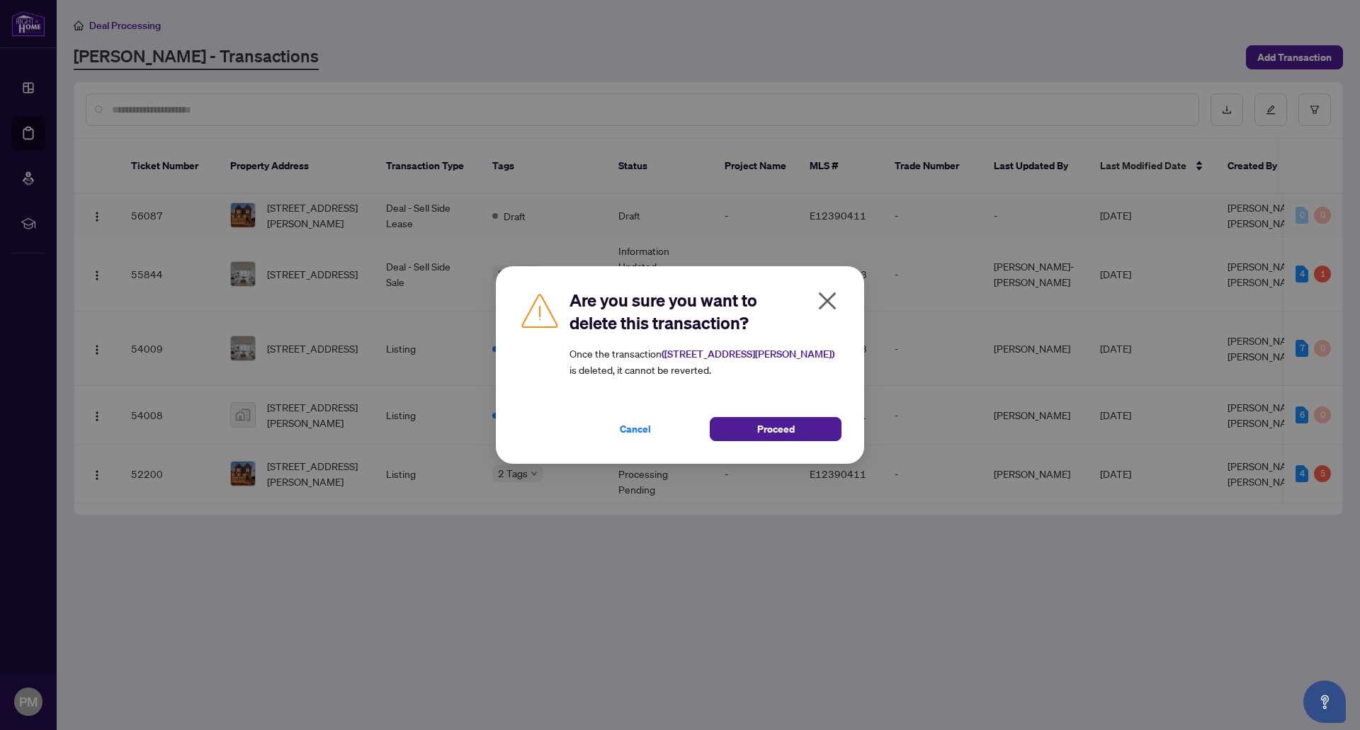 The image size is (1360, 730). What do you see at coordinates (827, 301) in the screenshot?
I see `span: close` at bounding box center [827, 301].